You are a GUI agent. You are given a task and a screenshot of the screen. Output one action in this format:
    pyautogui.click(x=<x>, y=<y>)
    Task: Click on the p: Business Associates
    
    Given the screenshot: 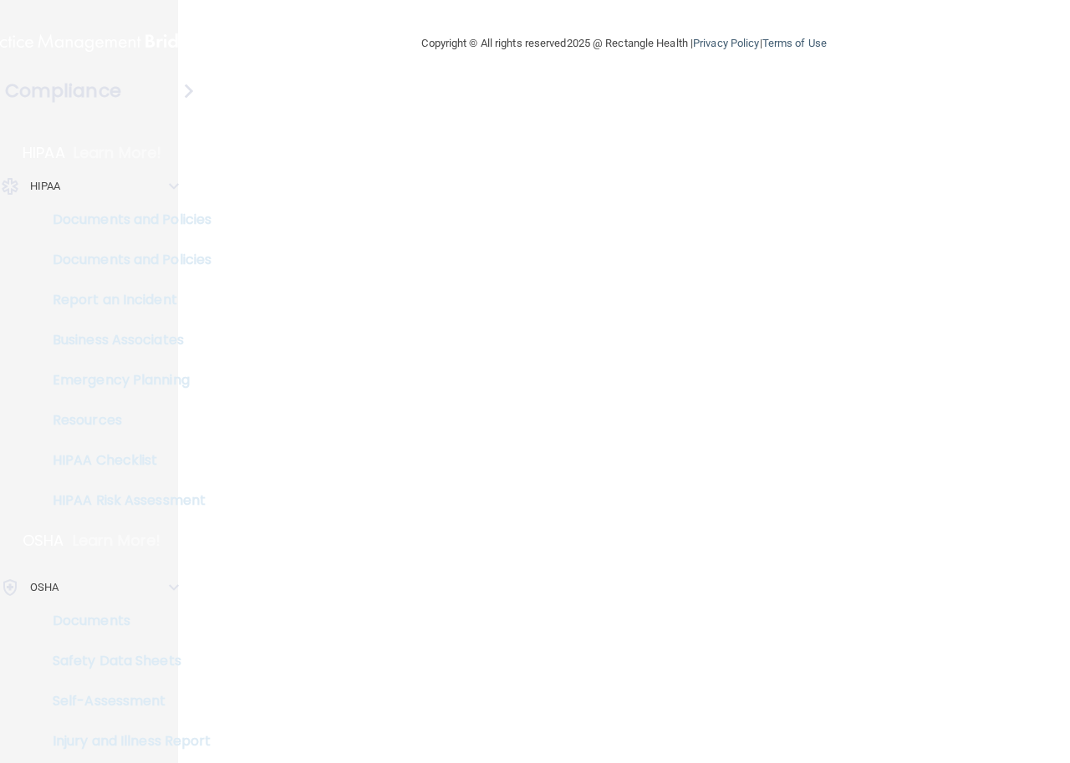 What is the action you would take?
    pyautogui.click(x=125, y=340)
    